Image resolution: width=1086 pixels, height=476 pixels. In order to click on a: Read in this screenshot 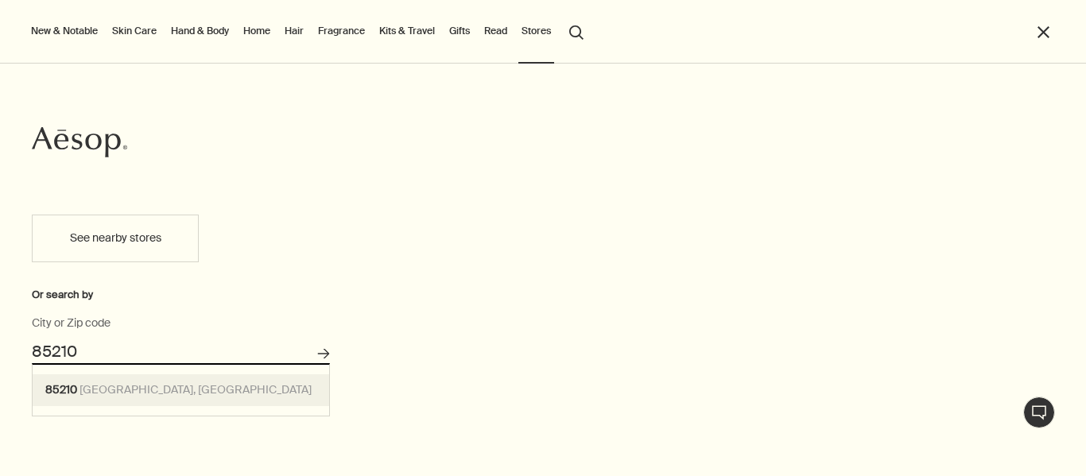, I will do `click(495, 31)`.